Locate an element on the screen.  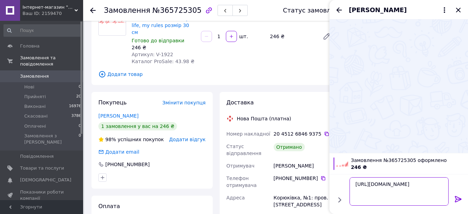
span: Показники роботи компанії is located at coordinates (42, 195).